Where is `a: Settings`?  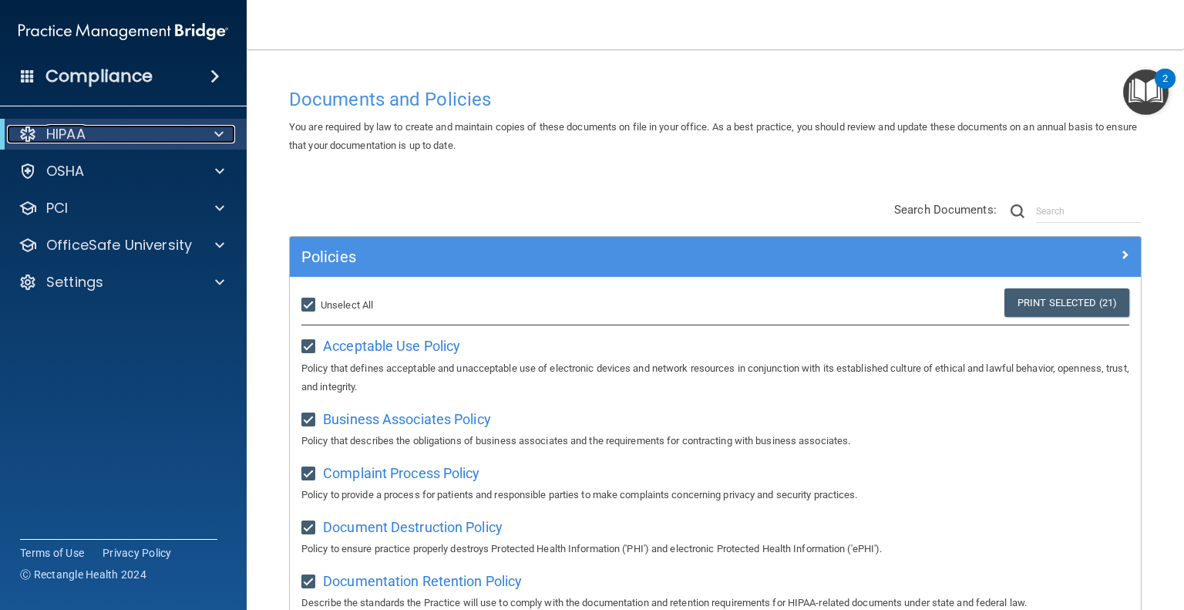
a: Settings is located at coordinates (121, 282).